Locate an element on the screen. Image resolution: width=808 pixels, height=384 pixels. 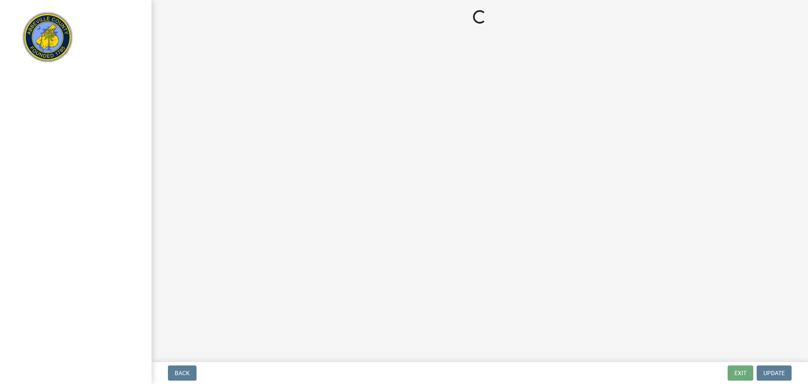
span: Back is located at coordinates (182, 373).